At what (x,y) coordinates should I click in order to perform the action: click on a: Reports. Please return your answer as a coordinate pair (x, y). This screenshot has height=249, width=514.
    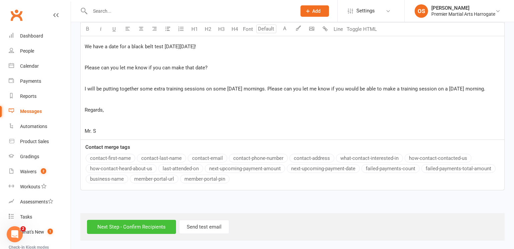
    Looking at the image, I should click on (40, 96).